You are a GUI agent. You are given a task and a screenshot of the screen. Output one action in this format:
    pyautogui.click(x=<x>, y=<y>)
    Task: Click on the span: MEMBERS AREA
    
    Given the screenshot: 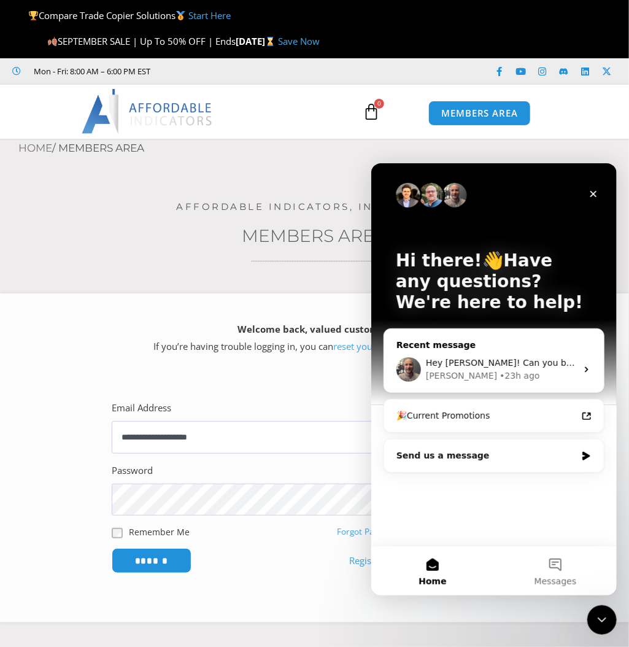 What is the action you would take?
    pyautogui.click(x=479, y=113)
    